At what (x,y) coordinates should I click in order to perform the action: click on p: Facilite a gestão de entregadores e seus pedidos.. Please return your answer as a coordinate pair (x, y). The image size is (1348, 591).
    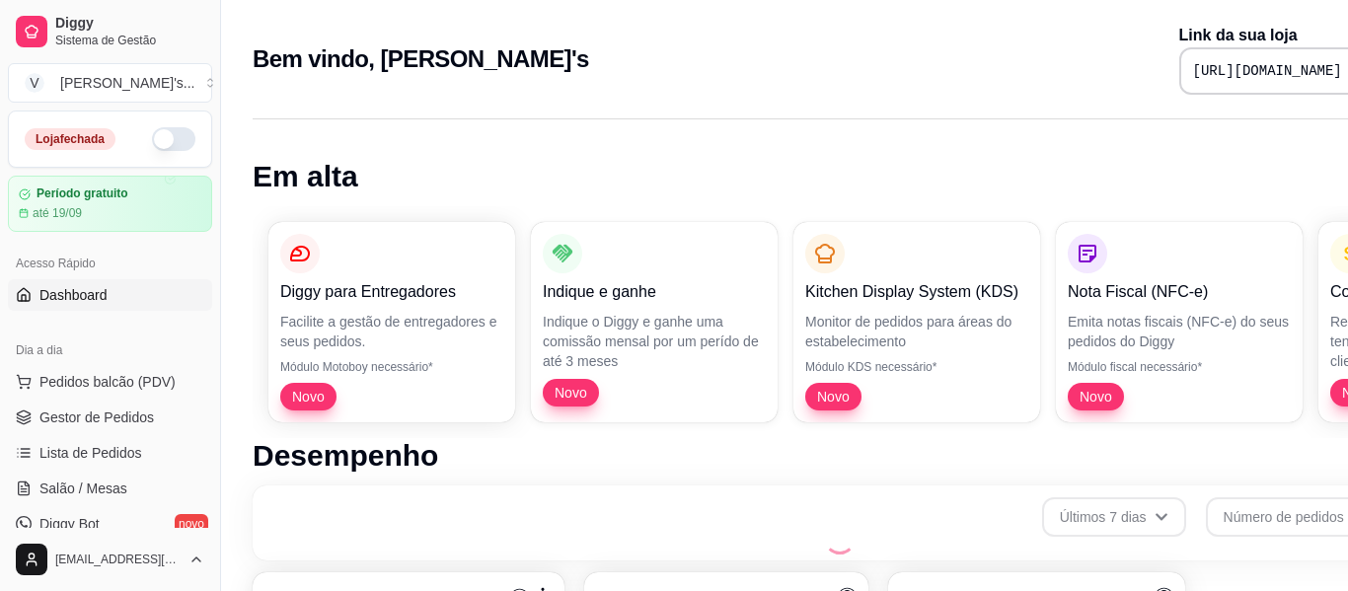
    Looking at the image, I should click on (392, 331).